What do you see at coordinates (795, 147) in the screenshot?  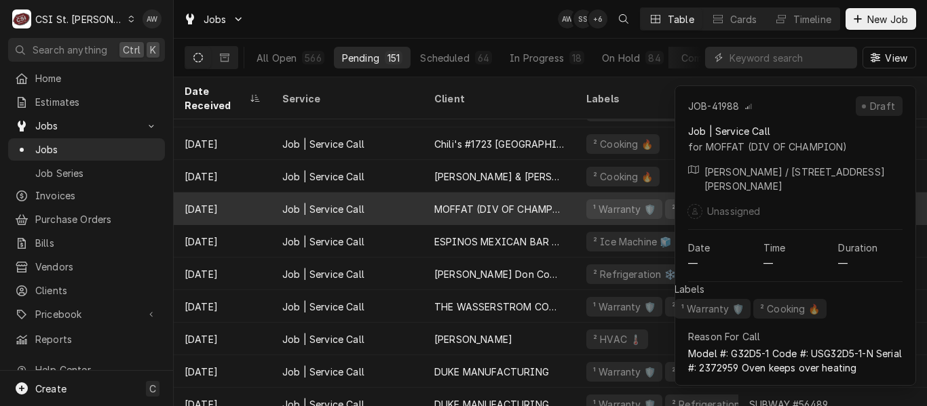 I see `div: for MOFFAT (DIV OF CHAMPION)` at bounding box center [795, 147].